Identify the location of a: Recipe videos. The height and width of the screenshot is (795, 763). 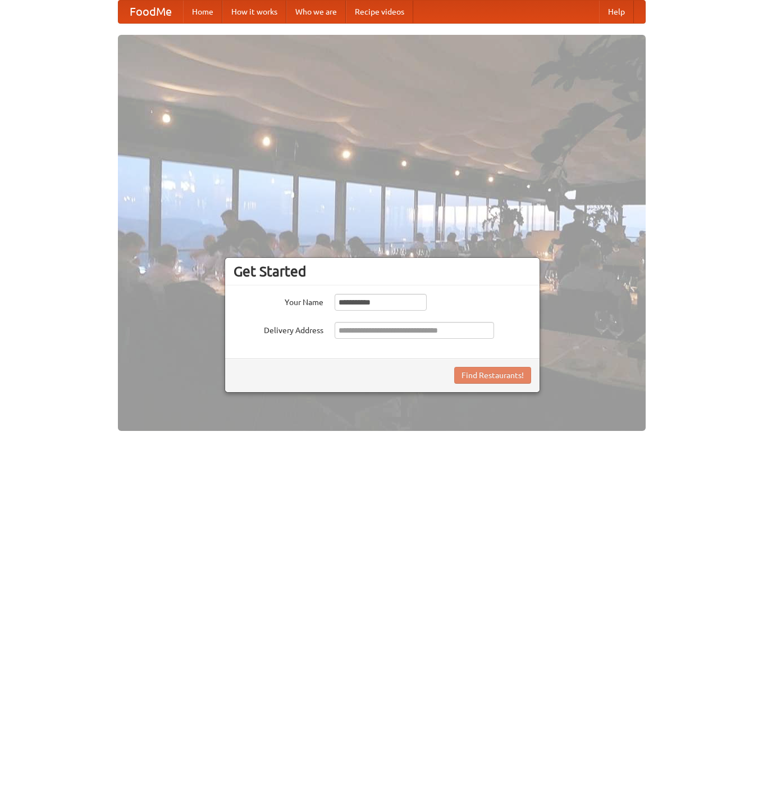
(380, 12).